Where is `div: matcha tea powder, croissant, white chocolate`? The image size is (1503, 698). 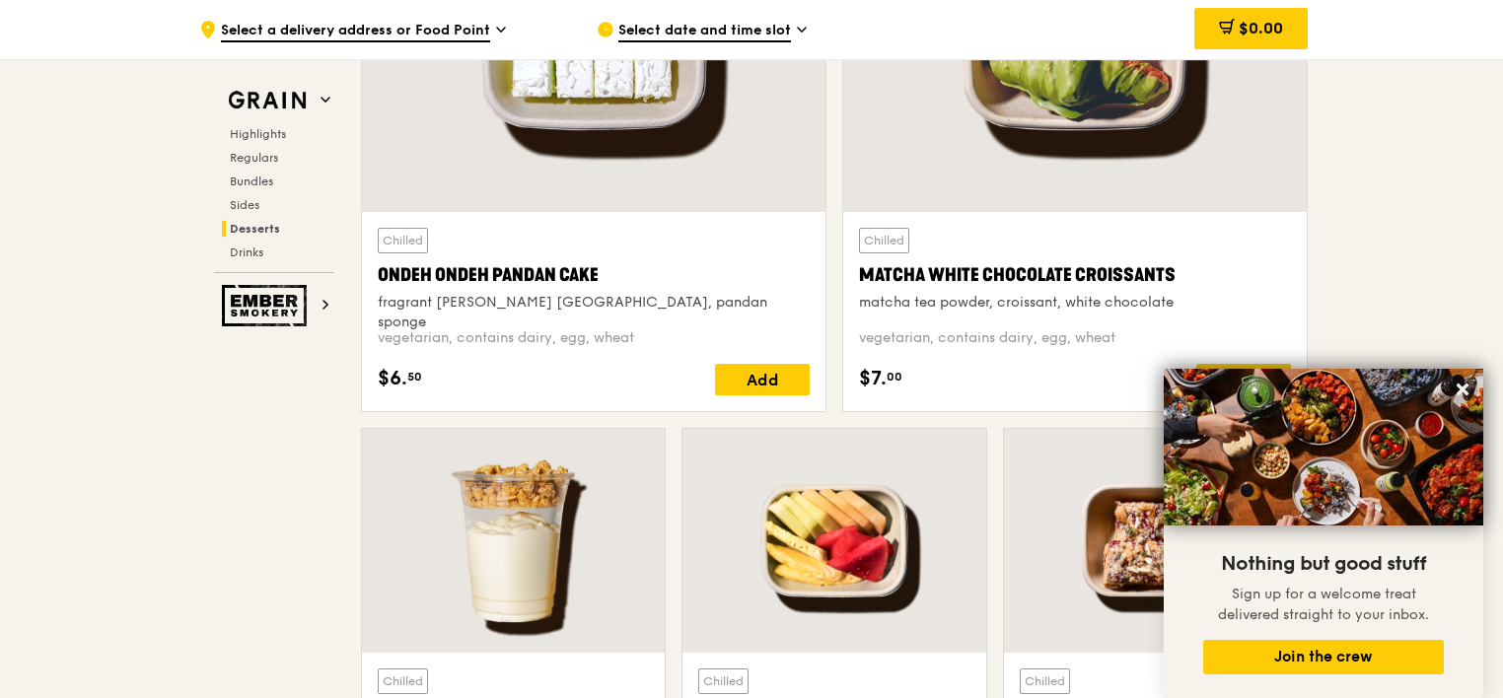 div: matcha tea powder, croissant, white chocolate is located at coordinates (1075, 303).